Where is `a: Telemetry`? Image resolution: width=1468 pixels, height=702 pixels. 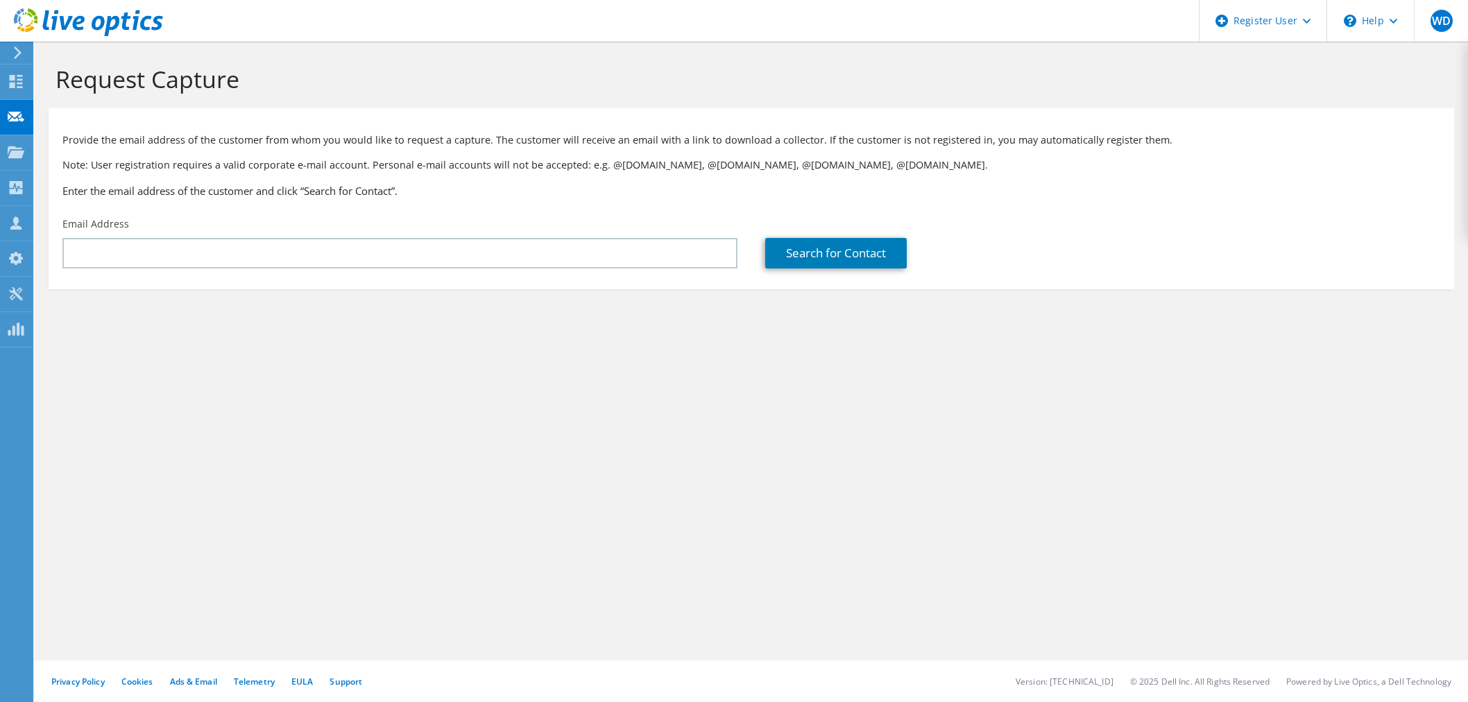
a: Telemetry is located at coordinates (254, 681).